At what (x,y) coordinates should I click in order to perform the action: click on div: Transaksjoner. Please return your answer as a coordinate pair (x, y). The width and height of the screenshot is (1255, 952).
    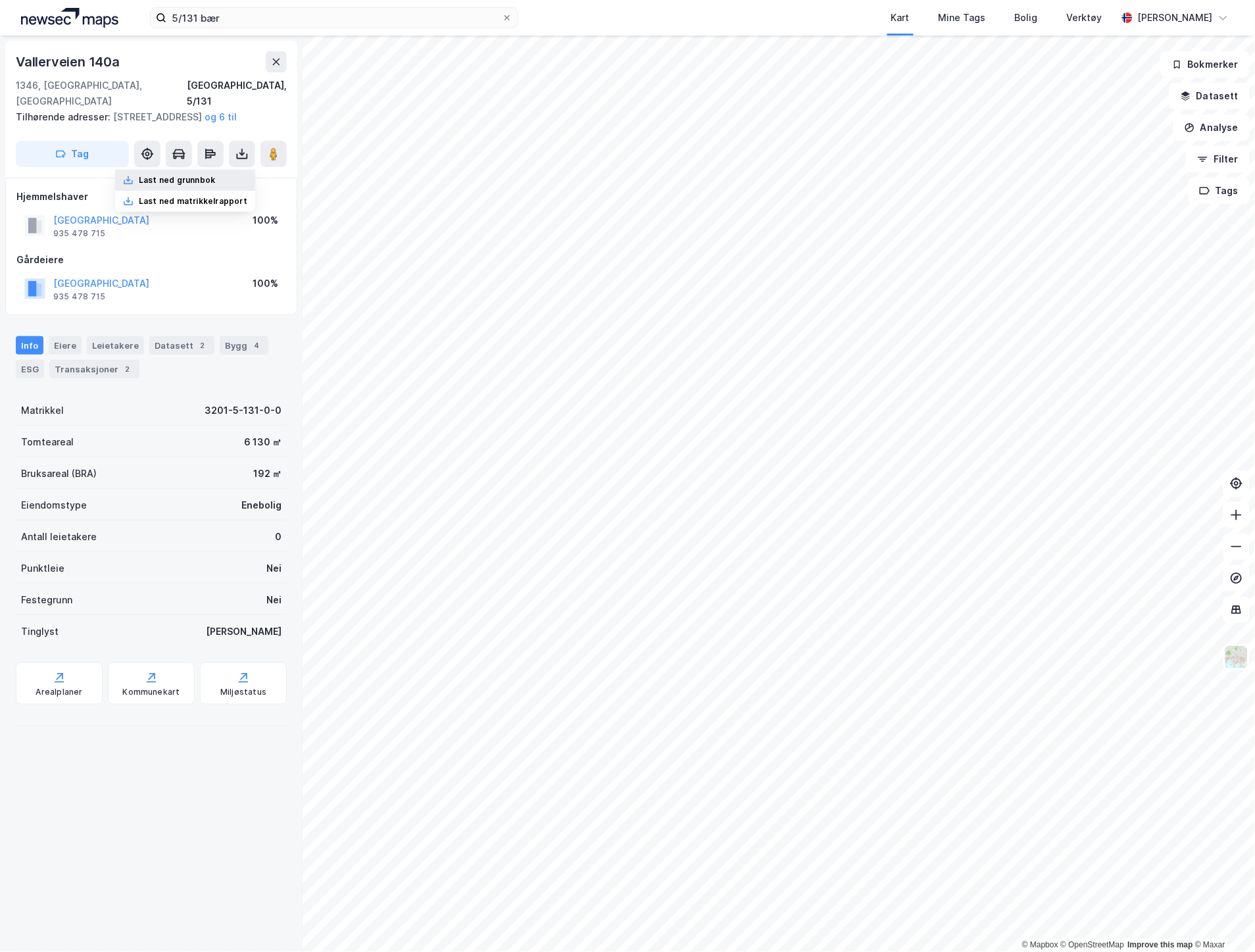
    Looking at the image, I should click on (94, 369).